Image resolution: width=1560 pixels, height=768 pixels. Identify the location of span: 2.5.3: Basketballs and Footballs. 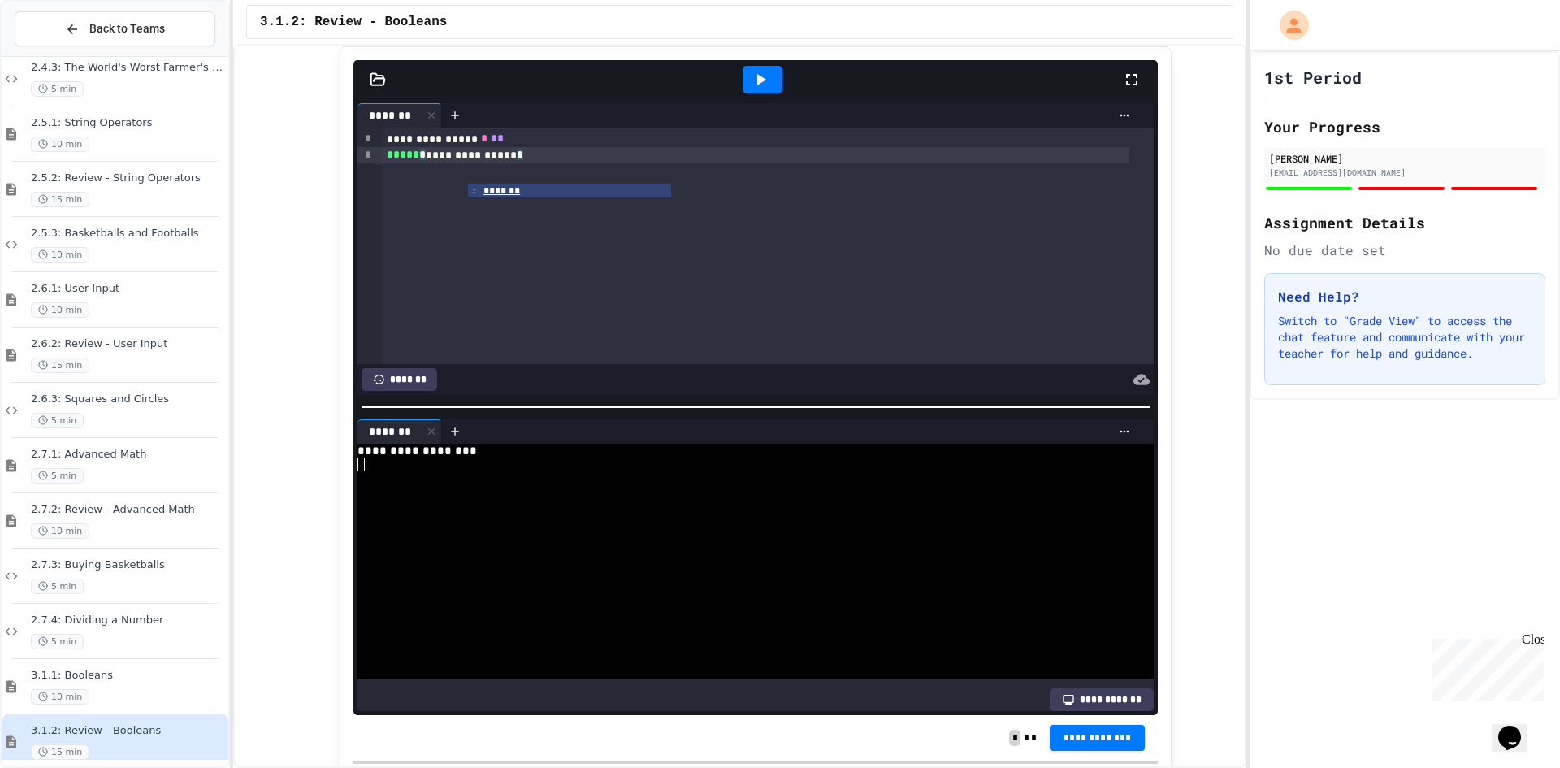
(128, 233).